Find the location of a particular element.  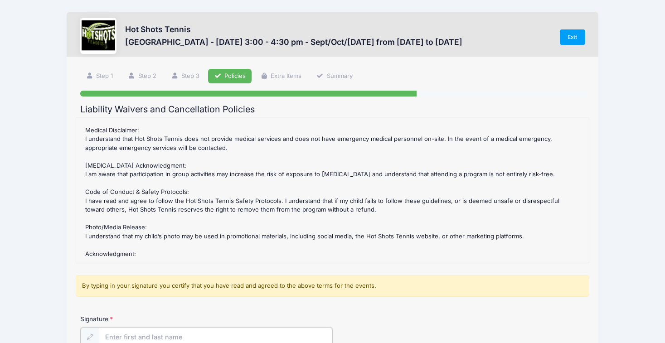

a: Exit is located at coordinates (572, 37).